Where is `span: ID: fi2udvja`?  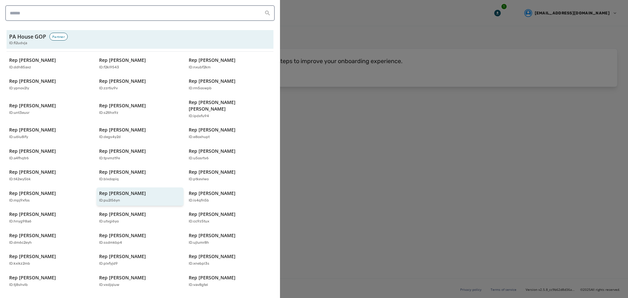 span: ID: fi2udvja is located at coordinates (18, 43).